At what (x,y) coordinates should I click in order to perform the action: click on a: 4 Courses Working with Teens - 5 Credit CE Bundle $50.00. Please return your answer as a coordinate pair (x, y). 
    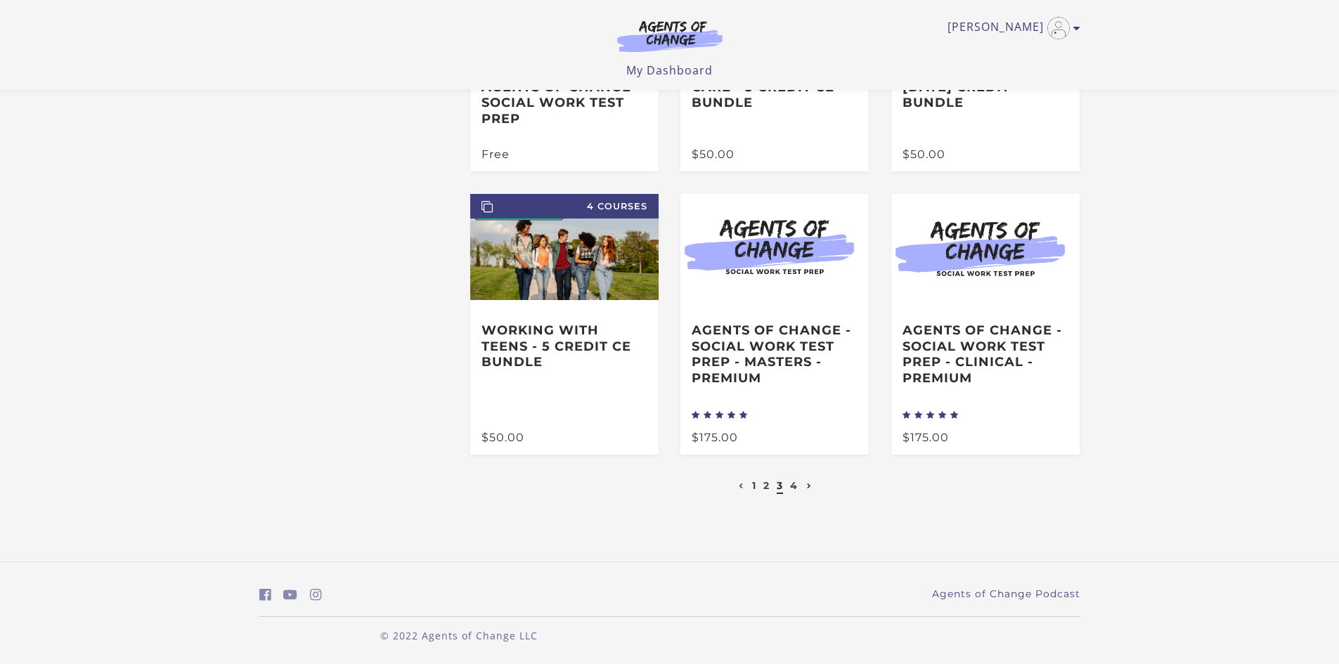
    Looking at the image, I should click on (564, 324).